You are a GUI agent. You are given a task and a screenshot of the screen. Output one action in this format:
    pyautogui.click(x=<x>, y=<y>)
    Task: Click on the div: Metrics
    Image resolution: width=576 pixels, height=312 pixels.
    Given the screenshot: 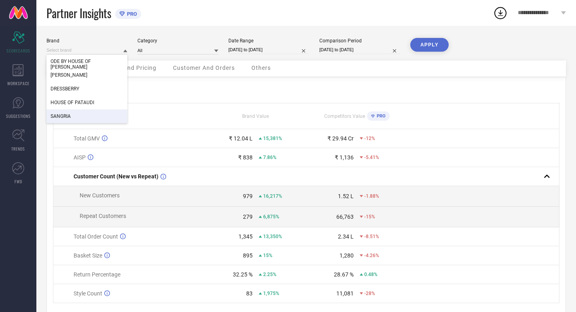 What is the action you would take?
    pyautogui.click(x=306, y=88)
    